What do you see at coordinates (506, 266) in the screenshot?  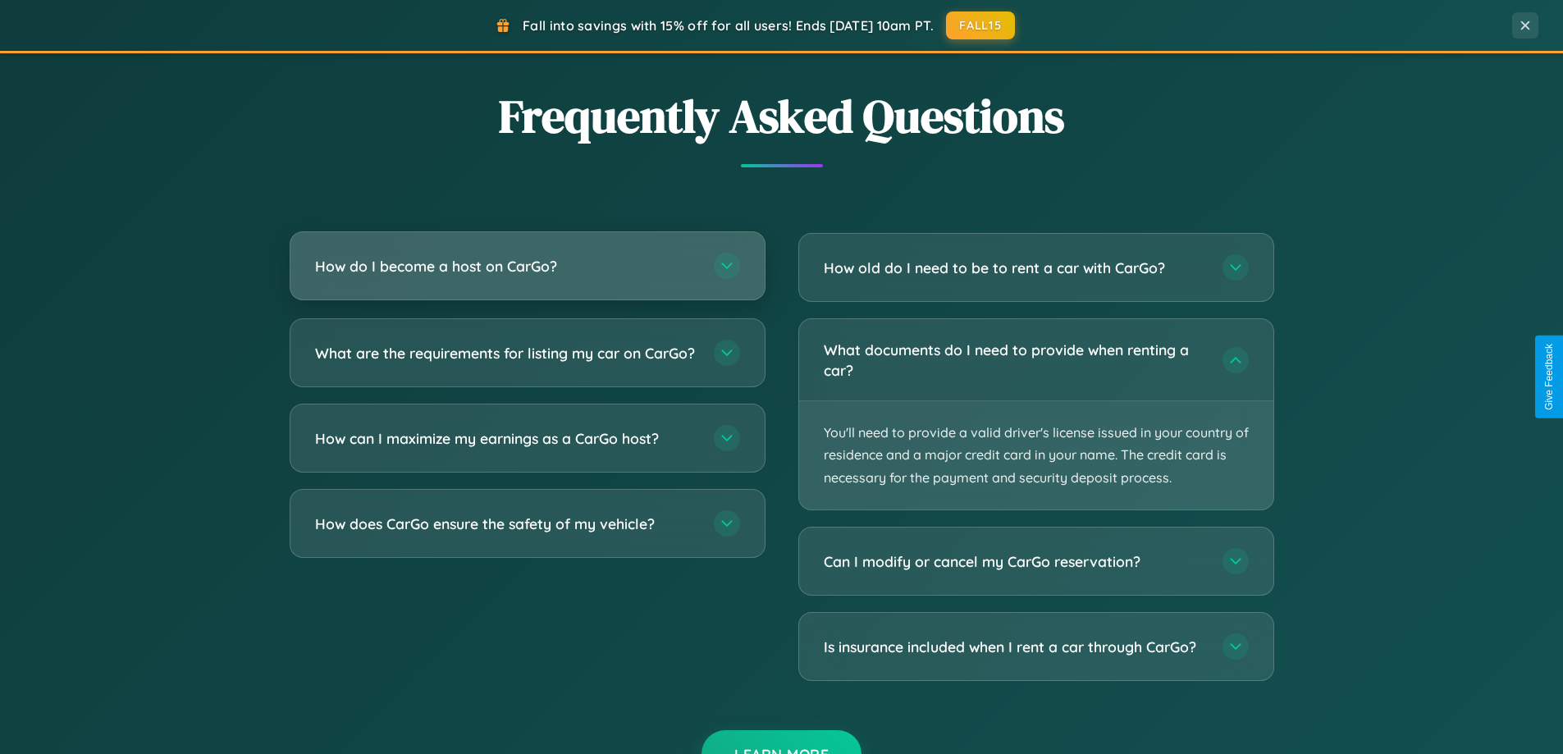 I see `h3: How do I become a host on CarGo?` at bounding box center [506, 266].